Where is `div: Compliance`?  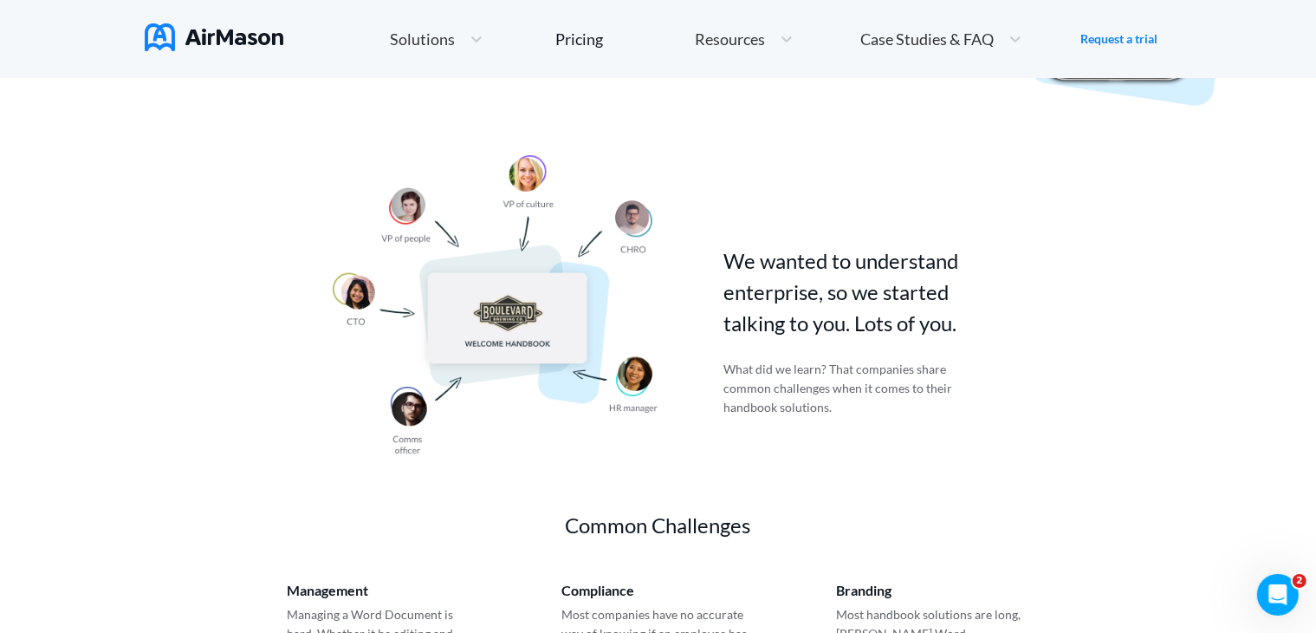 div: Compliance is located at coordinates (659, 590).